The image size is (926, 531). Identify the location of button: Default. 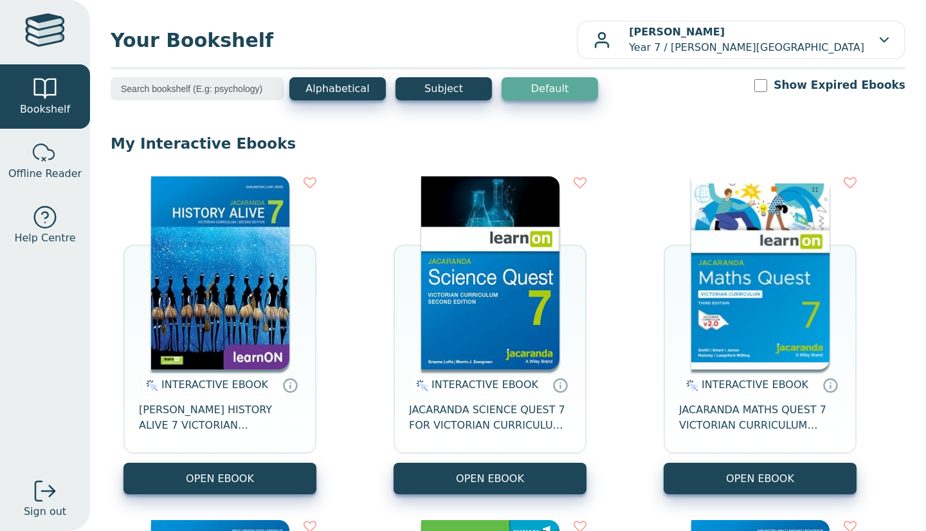
(550, 89).